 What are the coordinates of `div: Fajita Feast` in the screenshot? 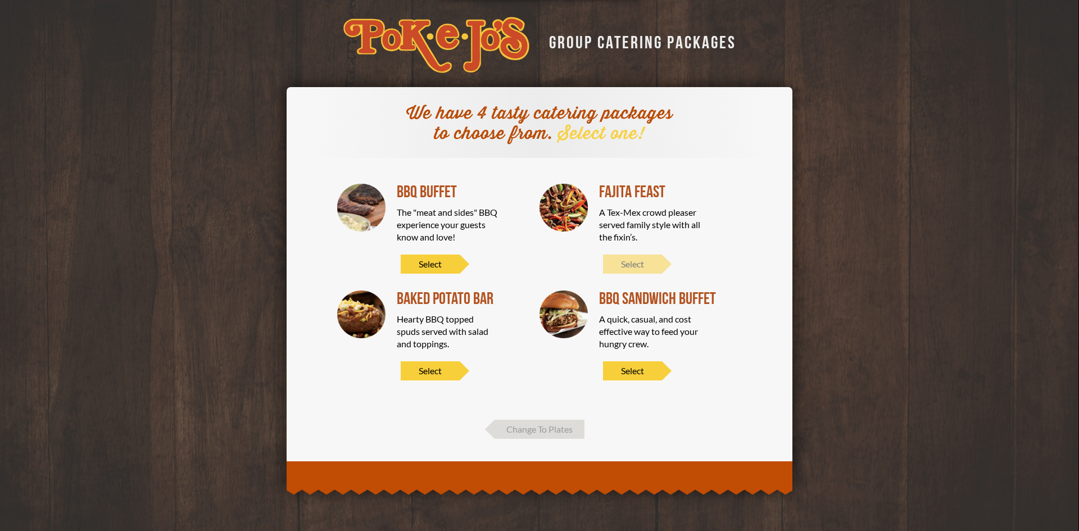 It's located at (662, 192).